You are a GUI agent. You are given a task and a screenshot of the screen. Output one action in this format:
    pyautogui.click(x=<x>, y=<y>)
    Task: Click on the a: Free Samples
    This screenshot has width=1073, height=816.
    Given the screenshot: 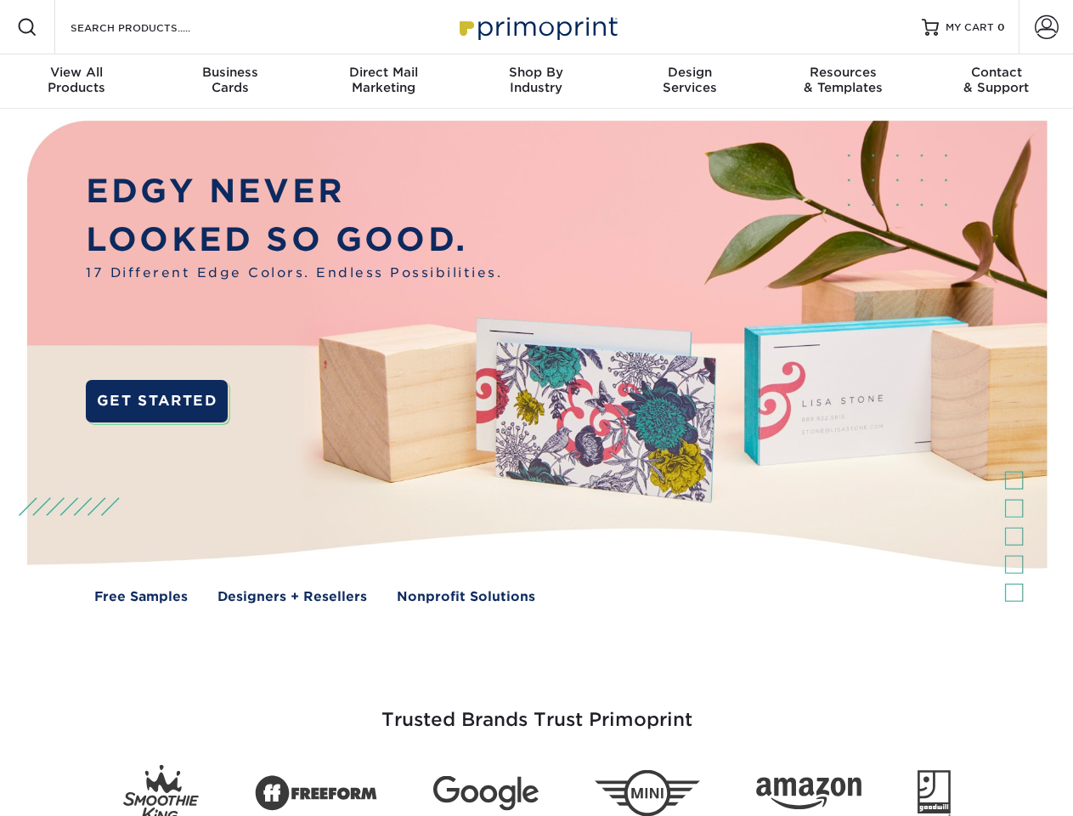 What is the action you would take?
    pyautogui.click(x=141, y=596)
    